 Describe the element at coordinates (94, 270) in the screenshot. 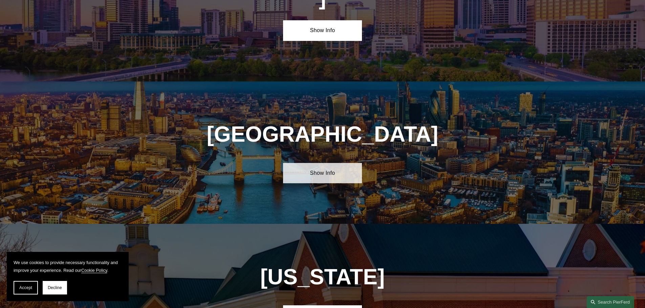

I see `a: Cookie Policy` at that location.